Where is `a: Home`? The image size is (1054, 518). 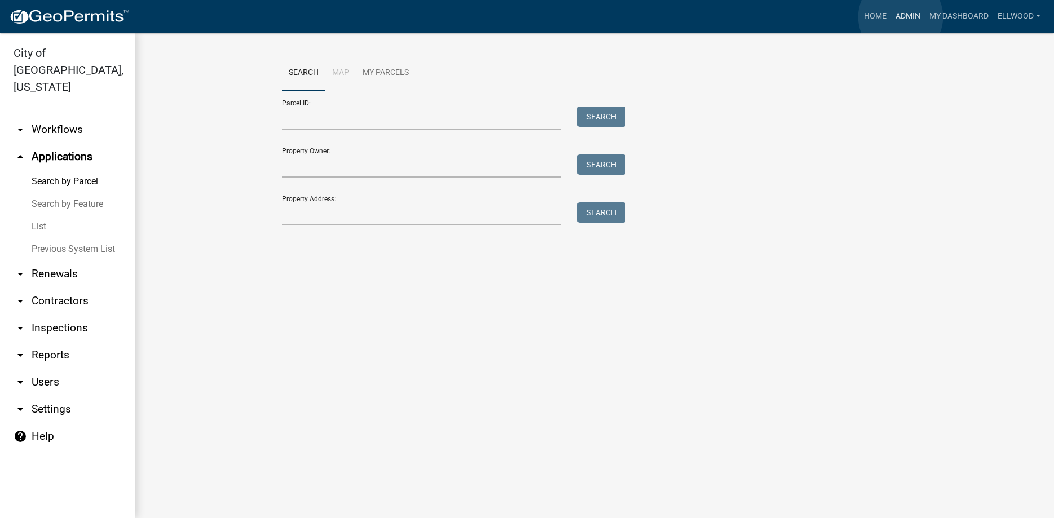
a: Home is located at coordinates (875, 16).